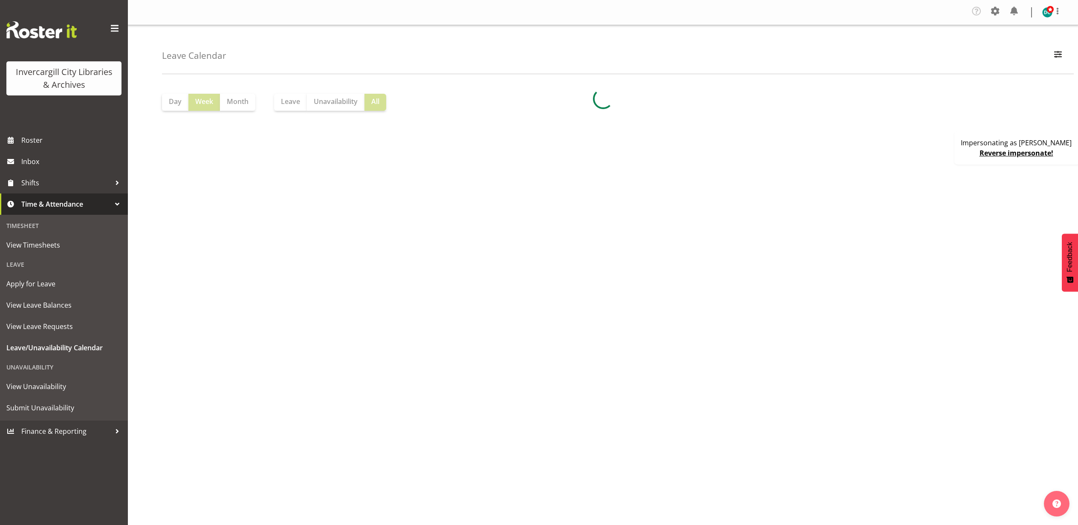 Image resolution: width=1078 pixels, height=525 pixels. What do you see at coordinates (64, 284) in the screenshot?
I see `span: Apply for Leave` at bounding box center [64, 284].